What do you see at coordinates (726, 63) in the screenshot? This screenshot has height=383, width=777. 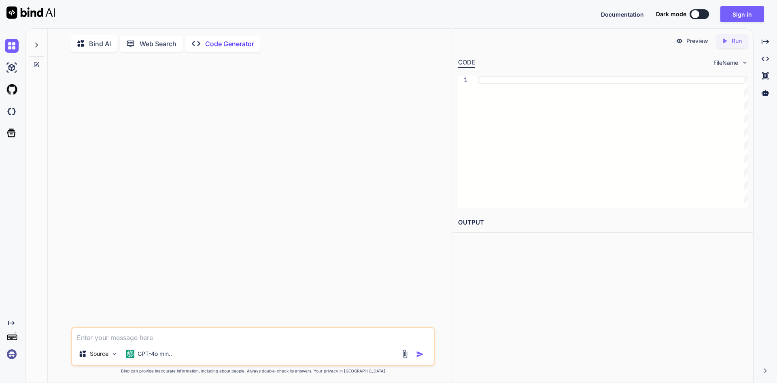 I see `span: FileName` at bounding box center [726, 63].